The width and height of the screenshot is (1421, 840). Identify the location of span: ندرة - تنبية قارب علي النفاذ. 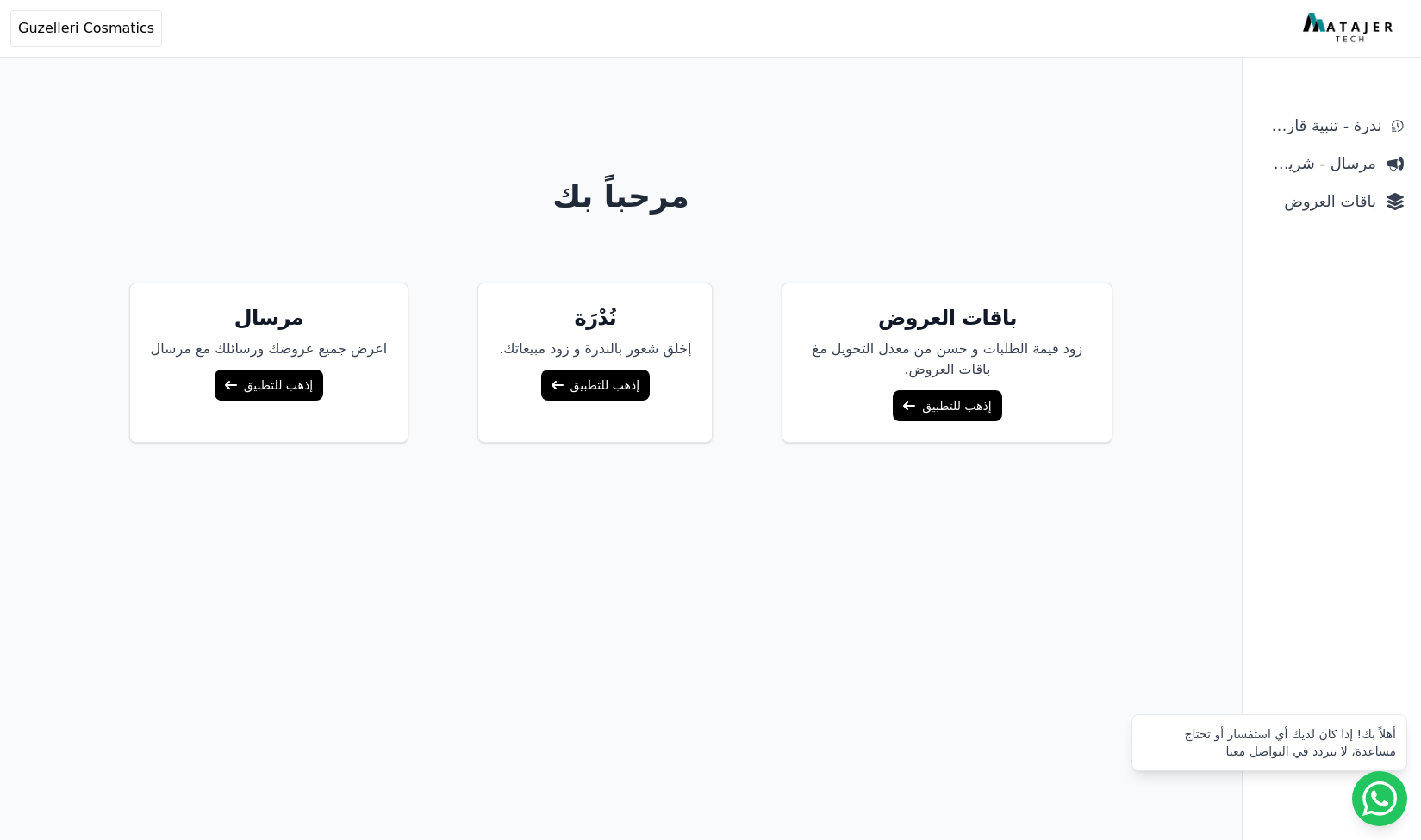
(1320, 126).